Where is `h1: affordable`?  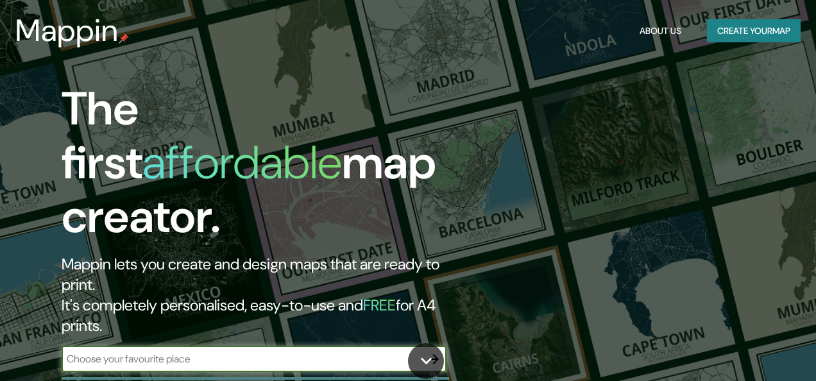 h1: affordable is located at coordinates (242, 162).